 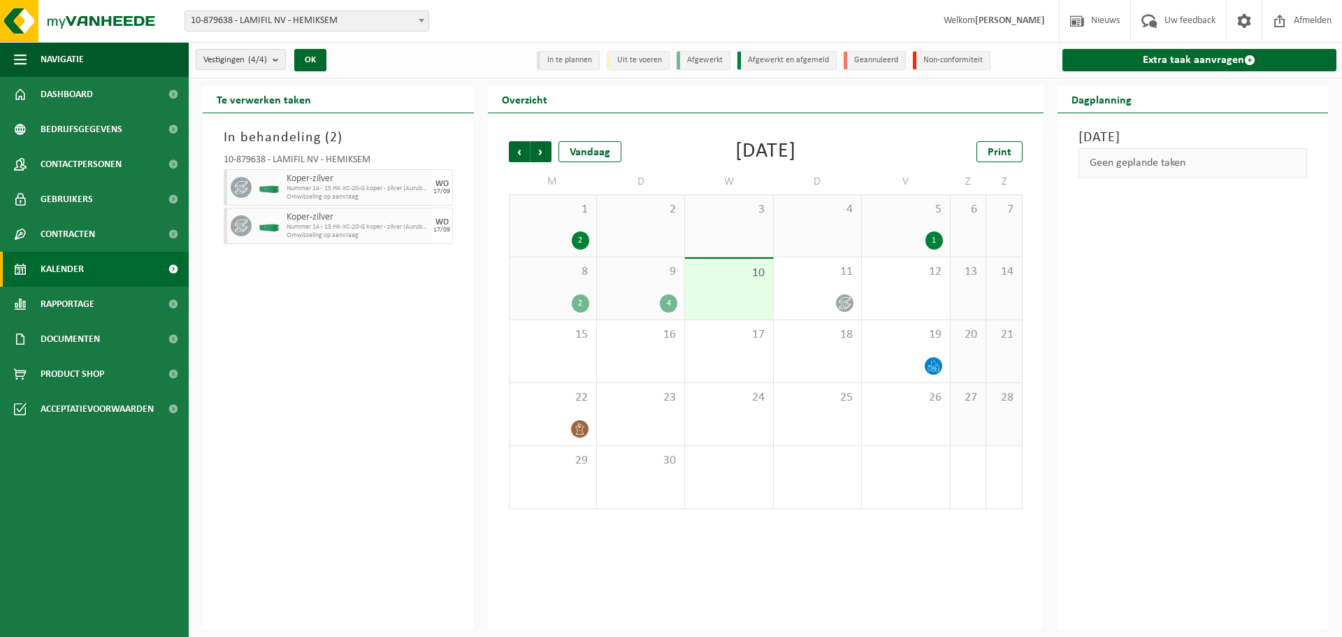 I want to click on span: 24, so click(x=728, y=398).